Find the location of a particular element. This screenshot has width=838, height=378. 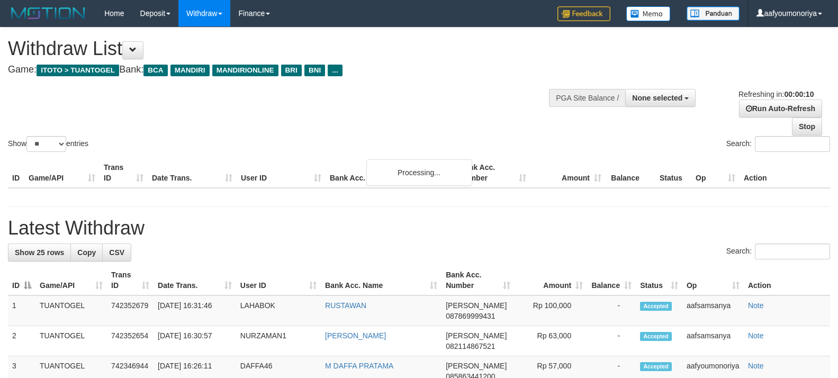

button: None selected is located at coordinates (660, 98).